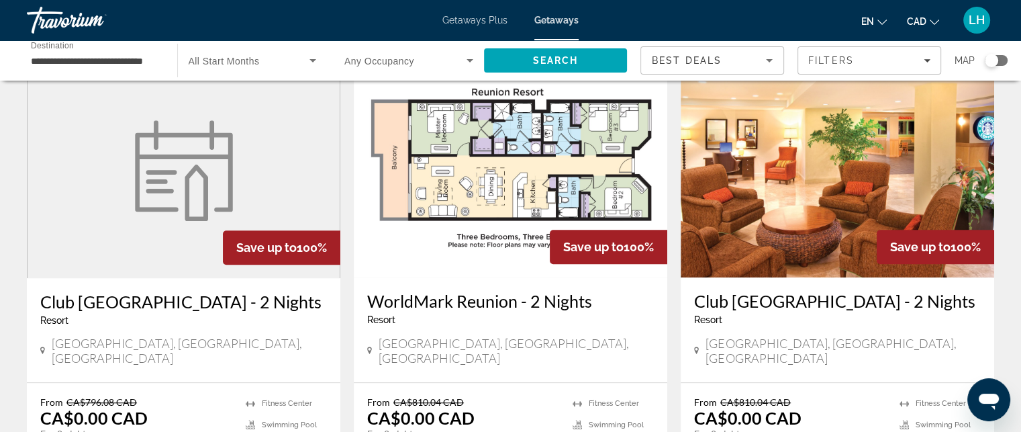 Image resolution: width=1021 pixels, height=432 pixels. I want to click on button: User Menu, so click(976, 20).